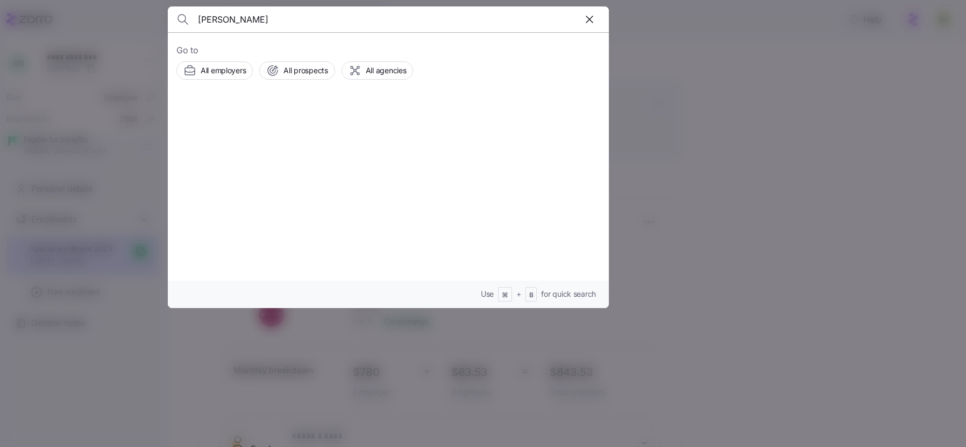 This screenshot has width=966, height=447. I want to click on span: All employers, so click(223, 70).